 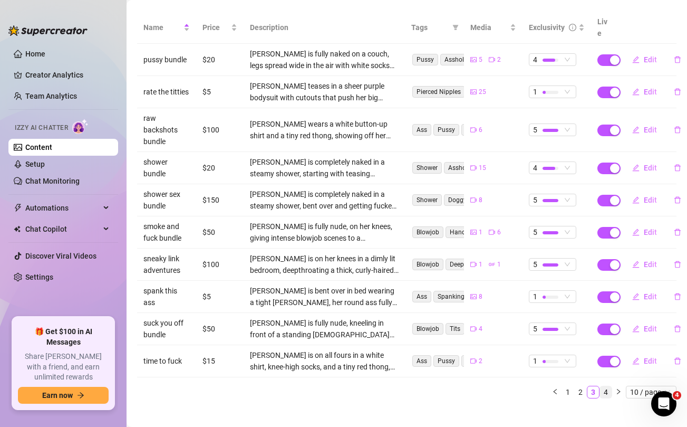 What do you see at coordinates (63, 395) in the screenshot?
I see `button: Earn nowarrow-right` at bounding box center [63, 395].